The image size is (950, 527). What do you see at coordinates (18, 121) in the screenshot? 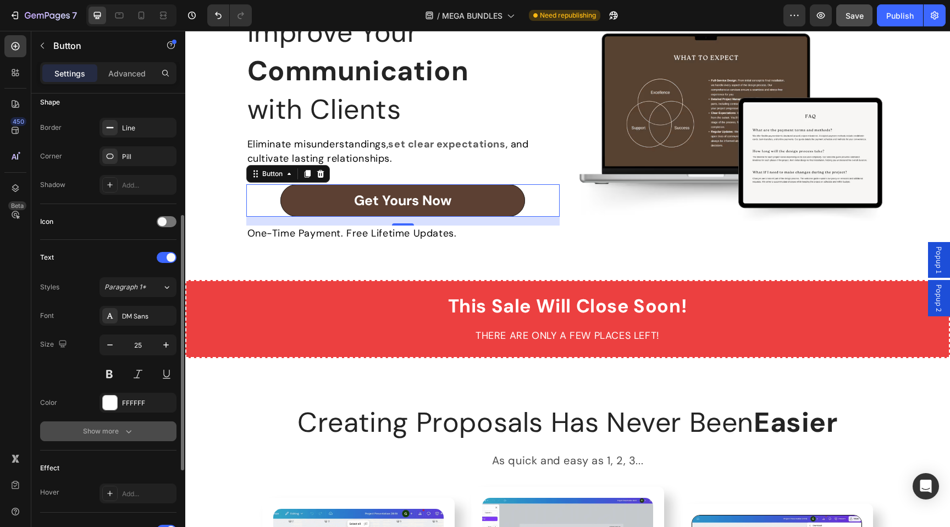
I see `div: 450` at bounding box center [18, 121].